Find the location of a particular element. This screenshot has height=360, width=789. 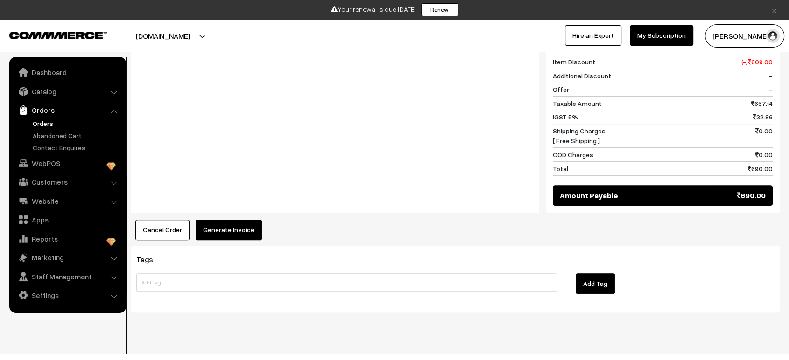

img: COMMMERCE is located at coordinates (58, 35).